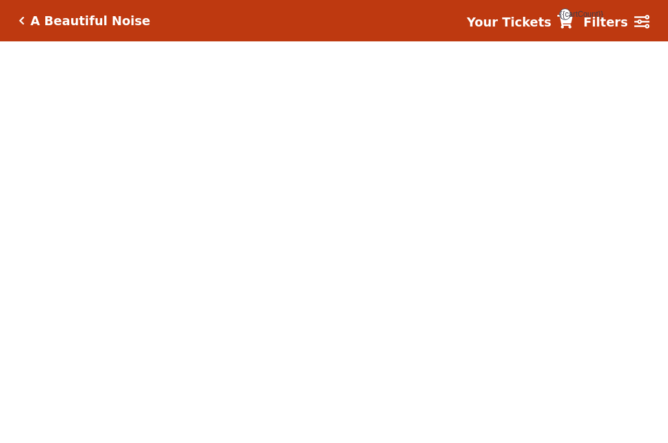 This screenshot has height=443, width=668. Describe the element at coordinates (520, 22) in the screenshot. I see `a: Your Tickets {{cartCount}}` at that location.